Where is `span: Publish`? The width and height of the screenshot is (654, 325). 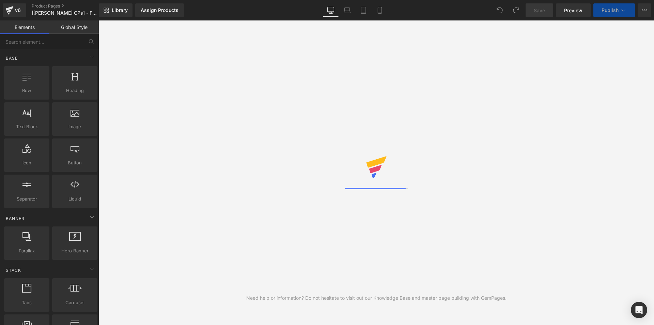 span: Publish is located at coordinates (610, 10).